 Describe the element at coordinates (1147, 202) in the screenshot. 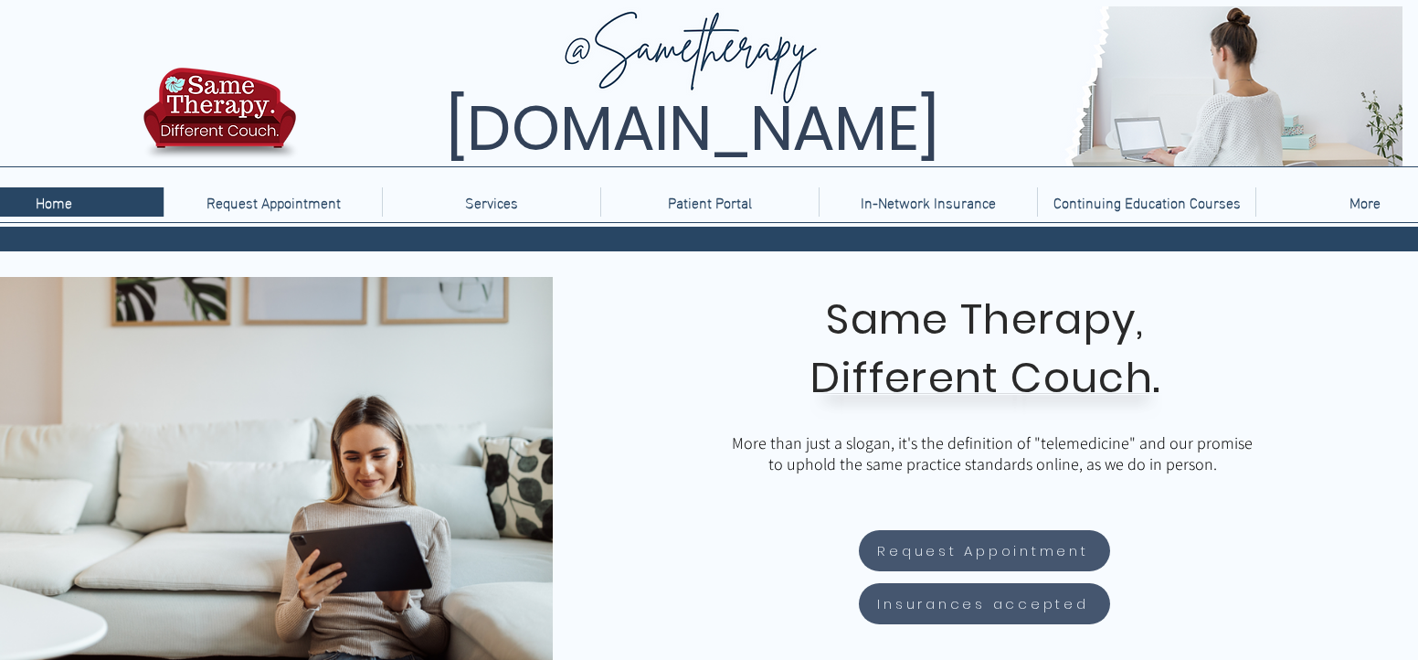

I see `p: Continuing Education Courses` at that location.